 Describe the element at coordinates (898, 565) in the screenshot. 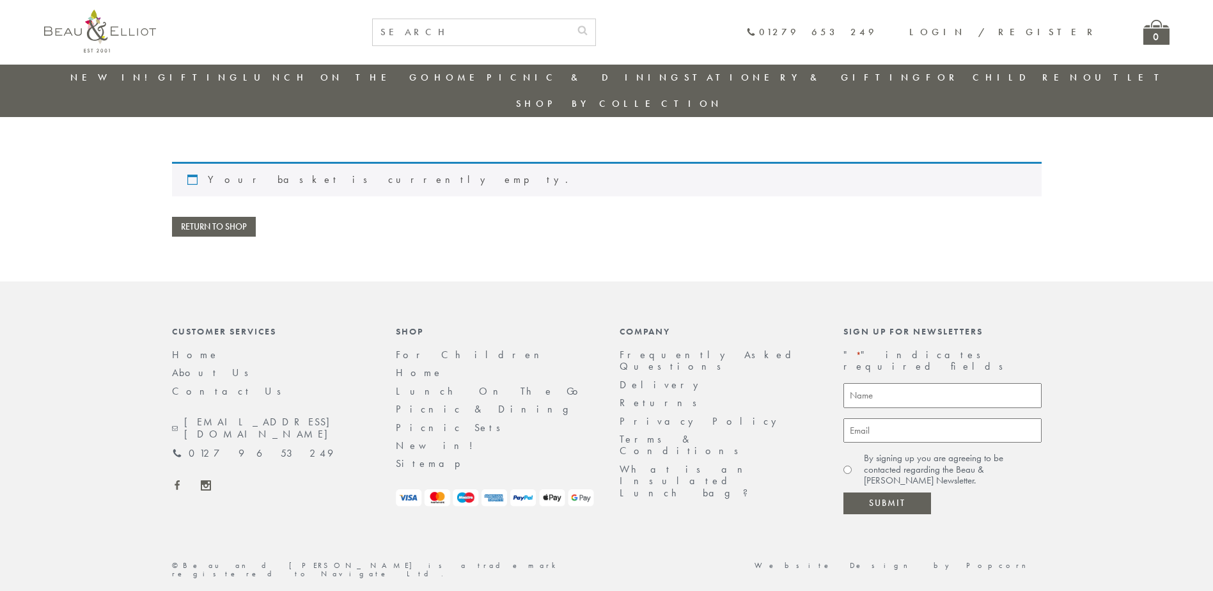

I see `a: Website Design by Popcorn` at that location.